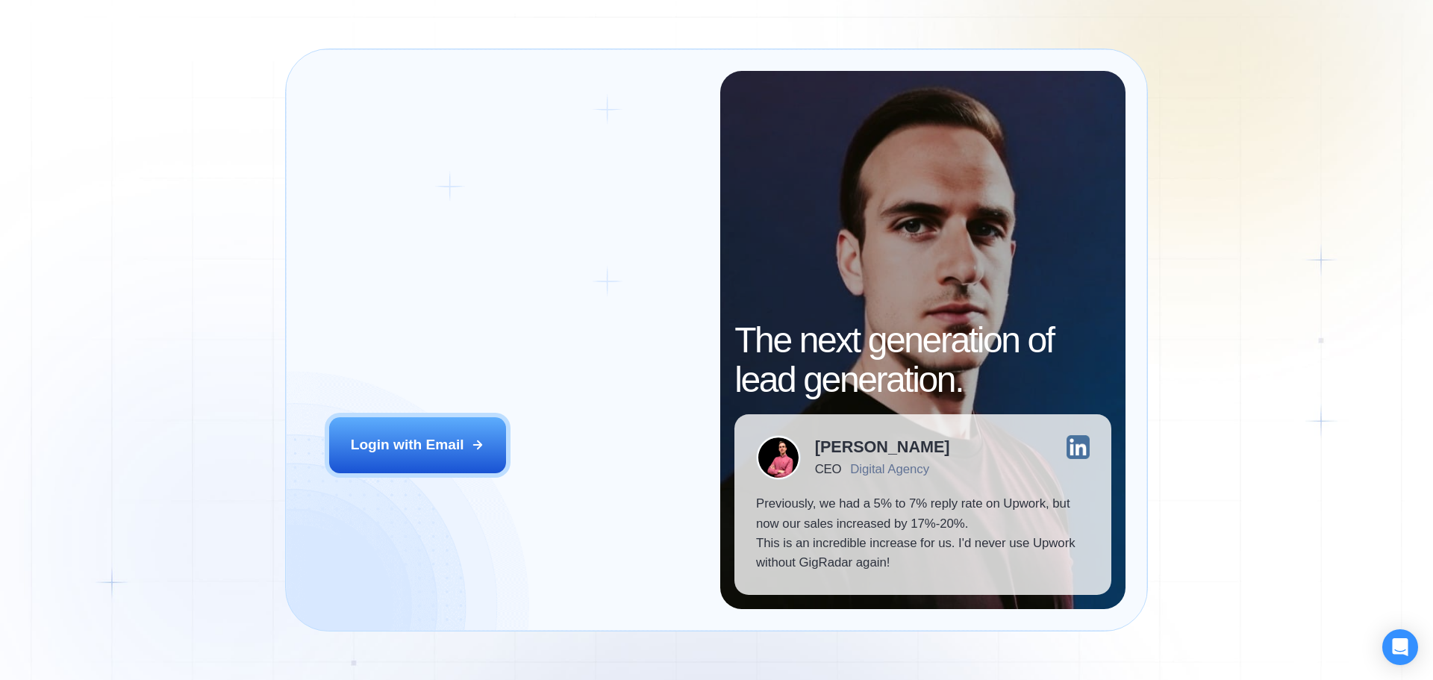 This screenshot has width=1433, height=680. What do you see at coordinates (828, 469) in the screenshot?
I see `div: CEO` at bounding box center [828, 469].